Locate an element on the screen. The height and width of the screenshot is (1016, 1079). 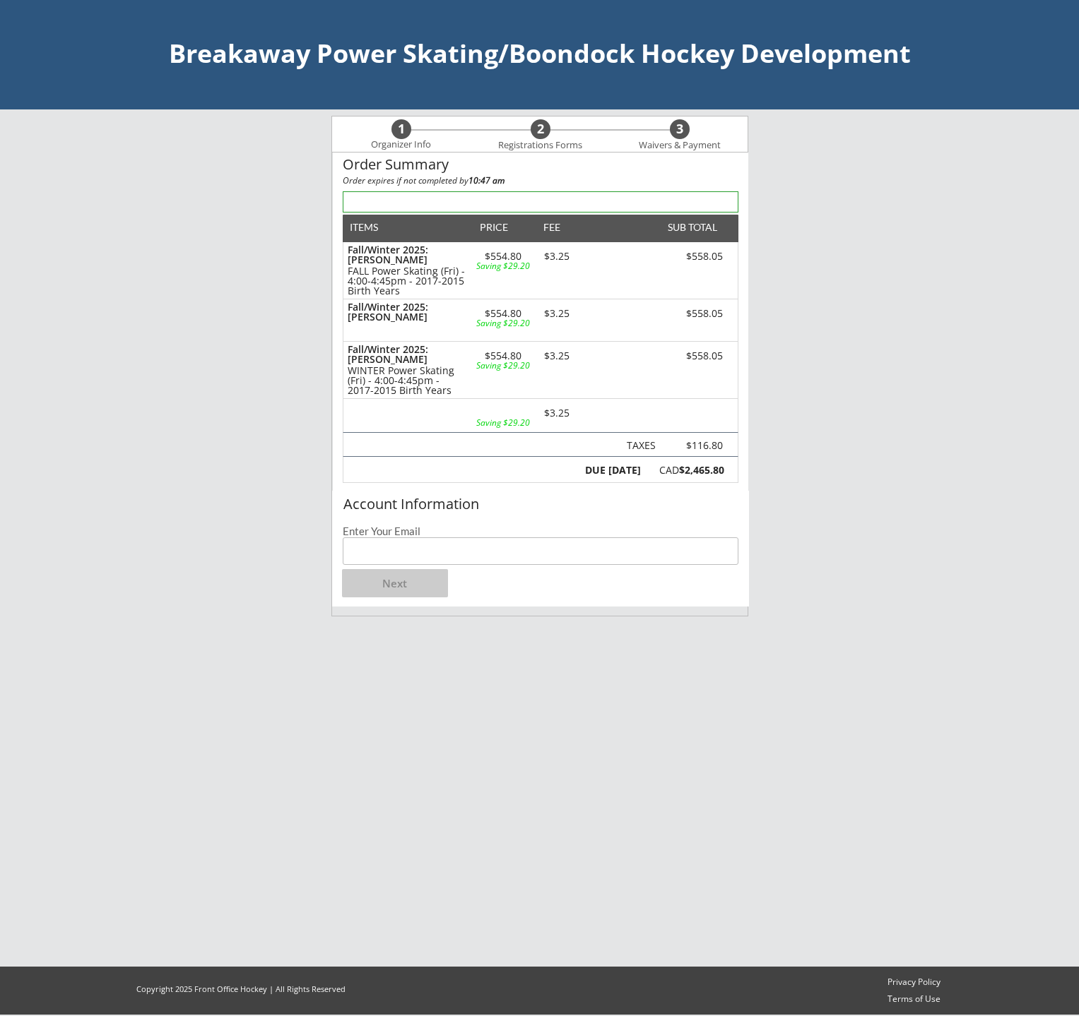
div: ITEMS is located at coordinates (374, 227).